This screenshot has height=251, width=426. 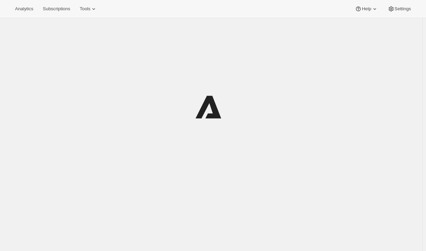 What do you see at coordinates (24, 9) in the screenshot?
I see `span: Analytics` at bounding box center [24, 9].